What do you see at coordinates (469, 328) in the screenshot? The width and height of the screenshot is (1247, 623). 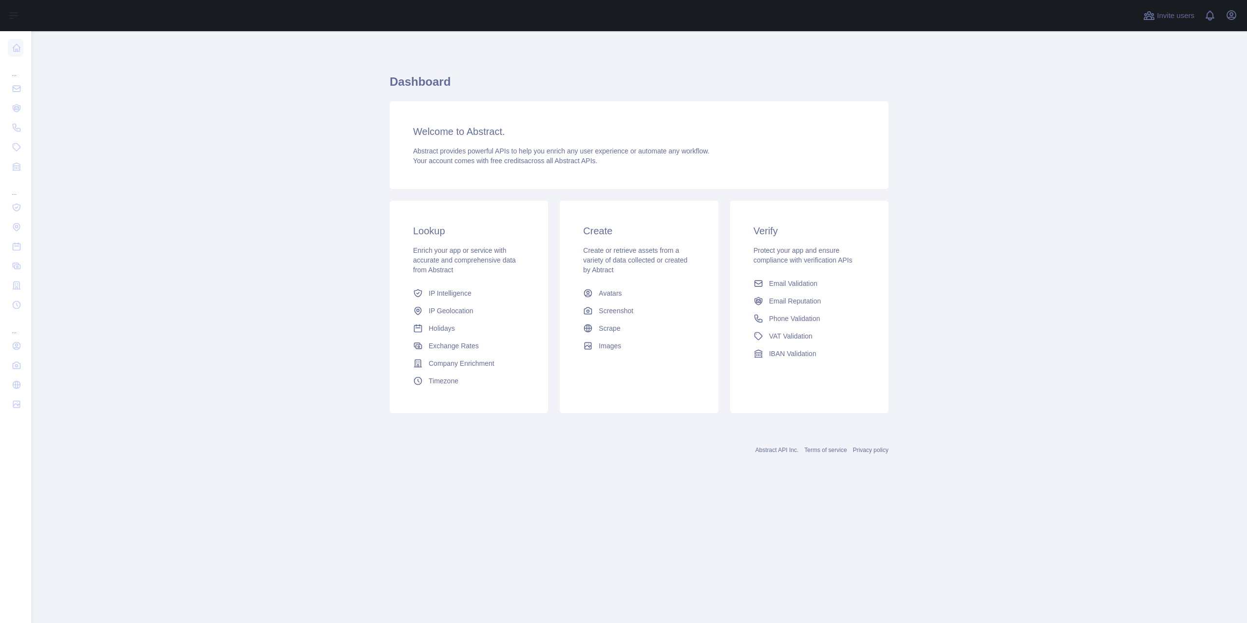 I see `a: Holidays` at bounding box center [469, 328].